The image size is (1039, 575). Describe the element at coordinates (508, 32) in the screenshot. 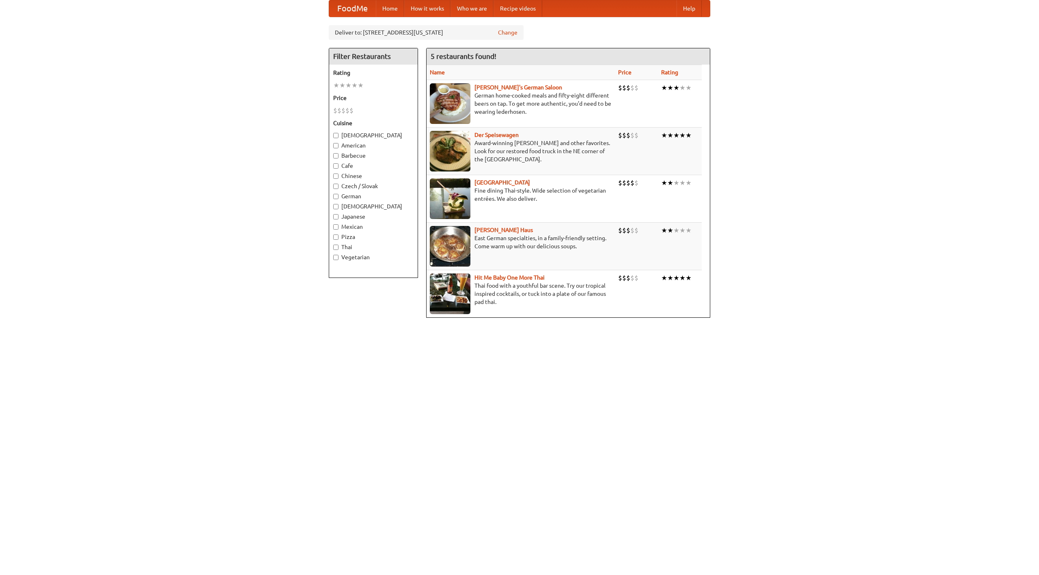

I see `a: Change` at that location.